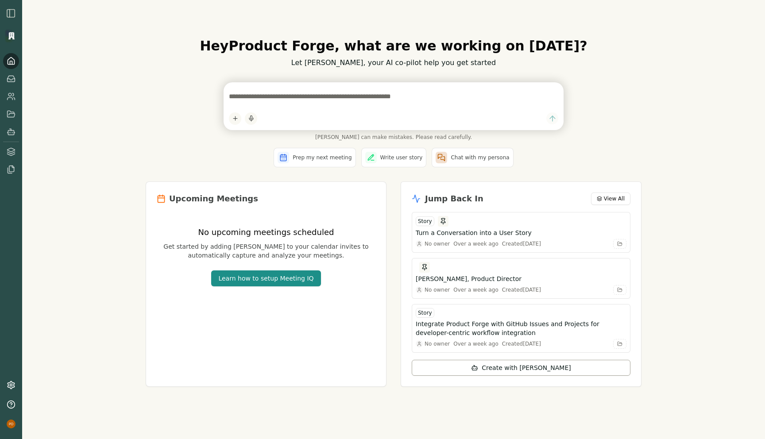 Image resolution: width=765 pixels, height=439 pixels. Describe the element at coordinates (11, 13) in the screenshot. I see `img: sidebar` at that location.